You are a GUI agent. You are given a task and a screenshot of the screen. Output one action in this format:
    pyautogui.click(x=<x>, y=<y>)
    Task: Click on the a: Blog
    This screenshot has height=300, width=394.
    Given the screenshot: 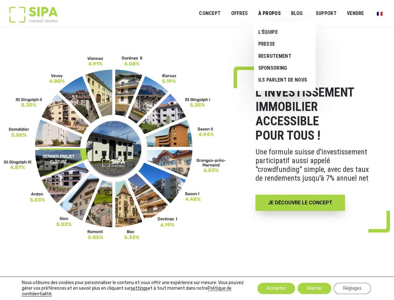 What is the action you would take?
    pyautogui.click(x=297, y=13)
    